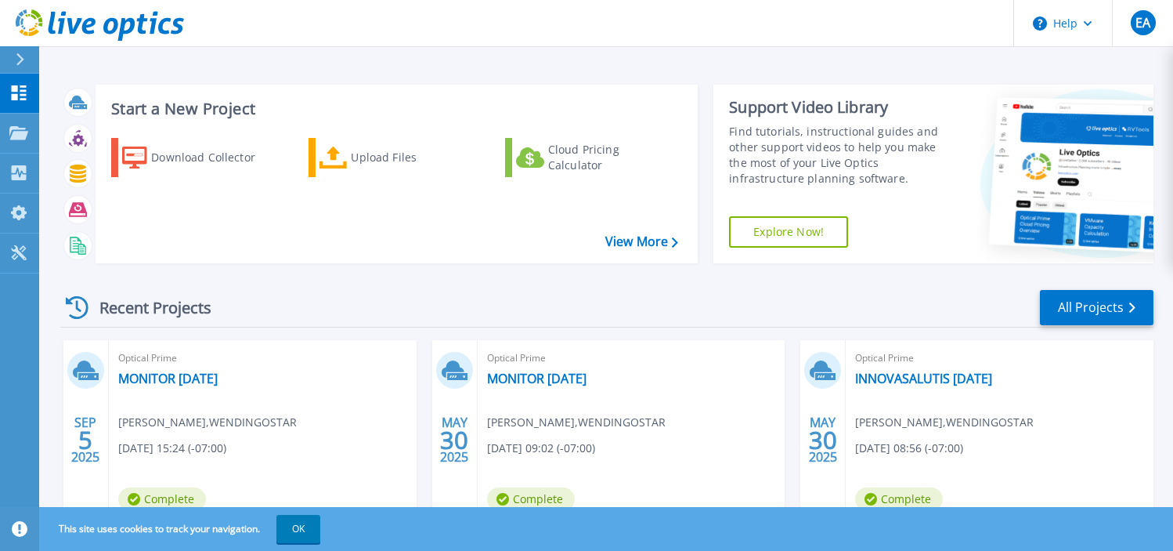 The image size is (1173, 551). What do you see at coordinates (839, 107) in the screenshot?
I see `div: Support Video Library` at bounding box center [839, 107].